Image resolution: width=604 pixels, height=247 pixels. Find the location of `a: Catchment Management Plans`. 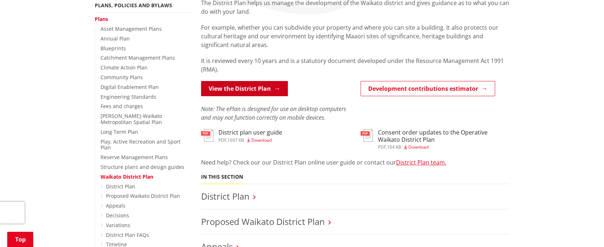

a: Catchment Management Plans is located at coordinates (138, 57).